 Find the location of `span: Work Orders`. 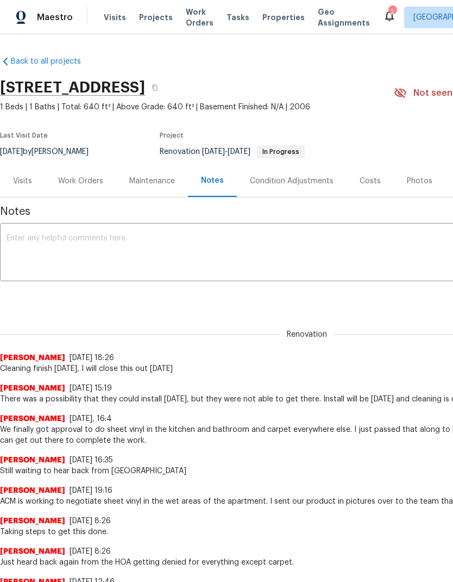

span: Work Orders is located at coordinates (199, 17).